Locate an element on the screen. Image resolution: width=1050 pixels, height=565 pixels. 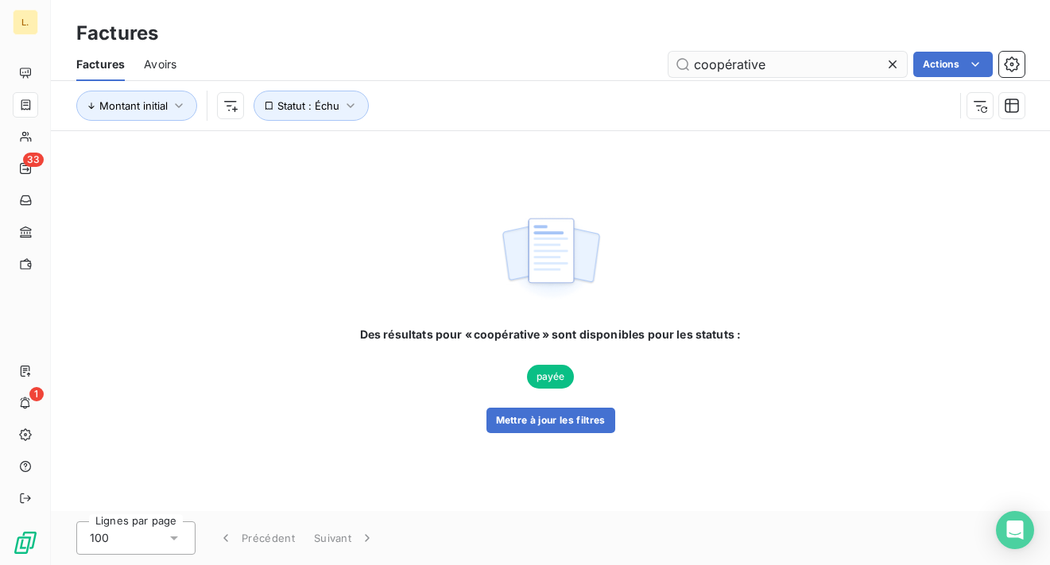
input: Rechercher is located at coordinates (787, 64).